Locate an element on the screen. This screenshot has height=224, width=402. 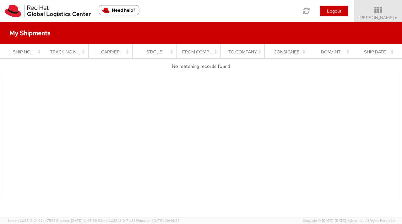
div: To Company is located at coordinates (245, 52).